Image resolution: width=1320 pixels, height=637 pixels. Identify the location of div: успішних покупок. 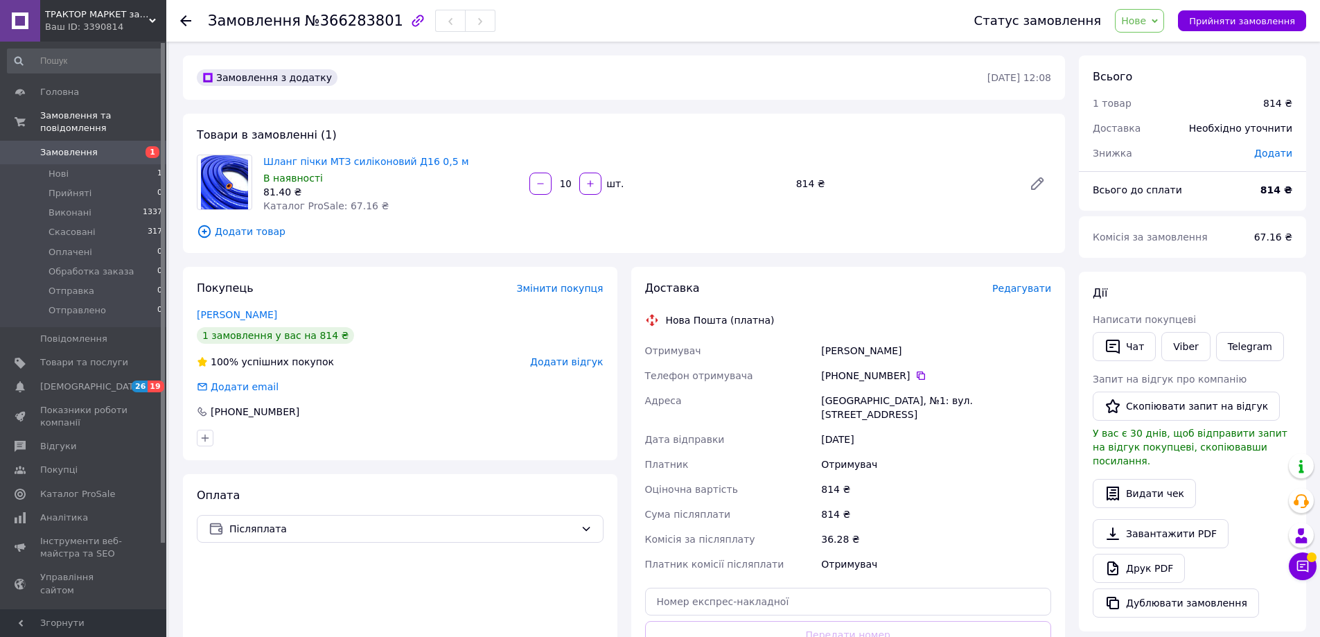
(265, 362).